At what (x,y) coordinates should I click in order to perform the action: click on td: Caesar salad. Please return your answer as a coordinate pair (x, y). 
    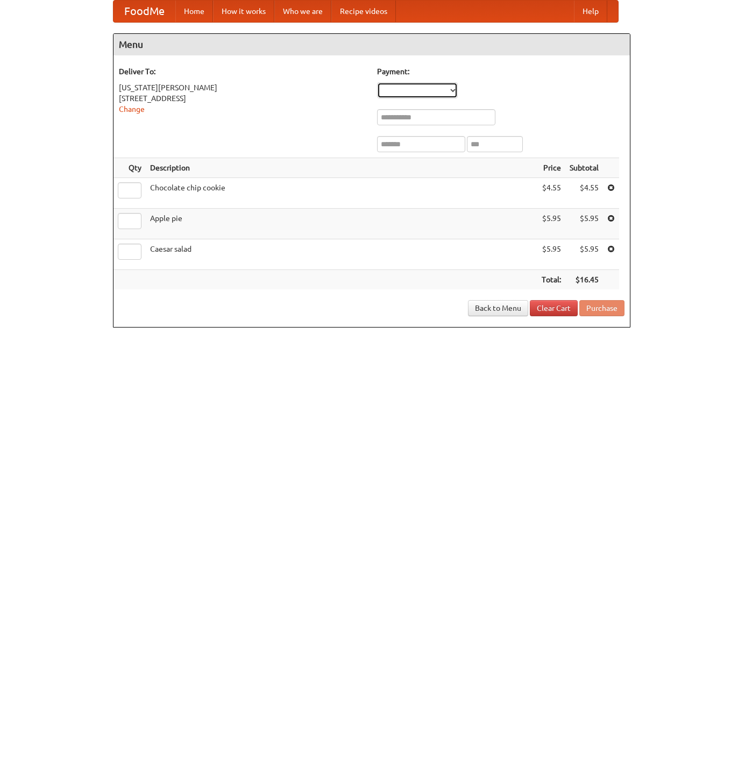
    Looking at the image, I should click on (342, 255).